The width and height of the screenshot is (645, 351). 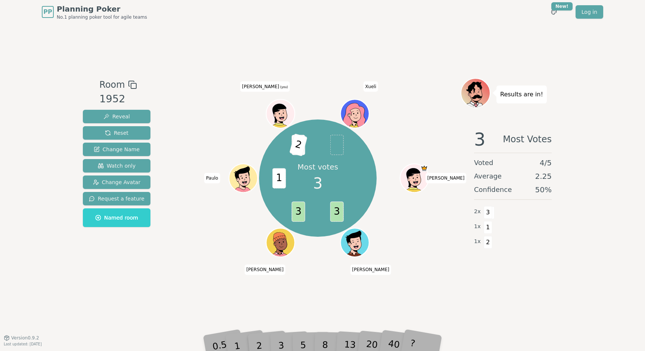 What do you see at coordinates (116, 116) in the screenshot?
I see `button: Reveal` at bounding box center [116, 116].